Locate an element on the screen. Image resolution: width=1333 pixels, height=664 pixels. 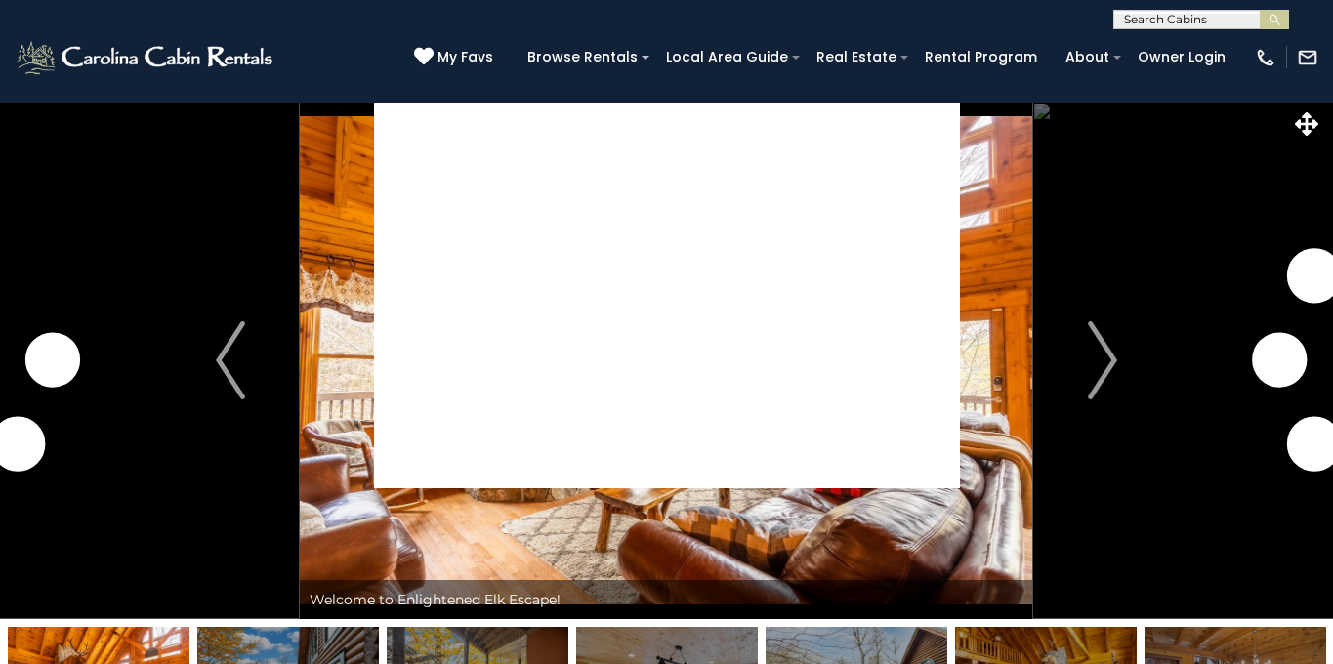
a: Browse Rentals is located at coordinates (582, 57).